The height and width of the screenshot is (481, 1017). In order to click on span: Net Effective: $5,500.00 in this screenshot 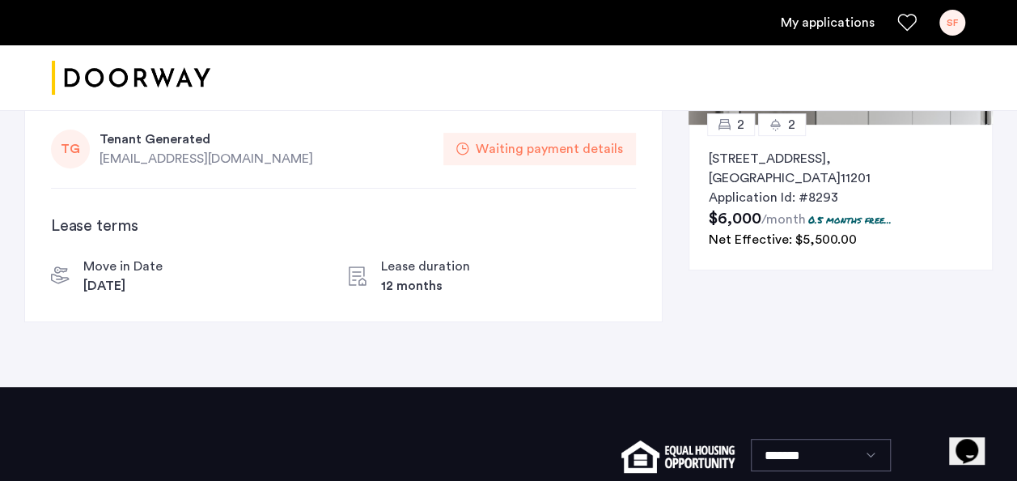, I will do `click(782, 239)`.